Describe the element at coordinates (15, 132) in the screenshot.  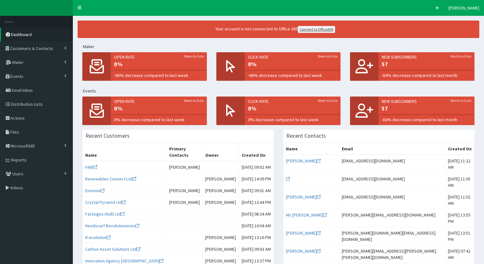
I see `span: Files` at that location.